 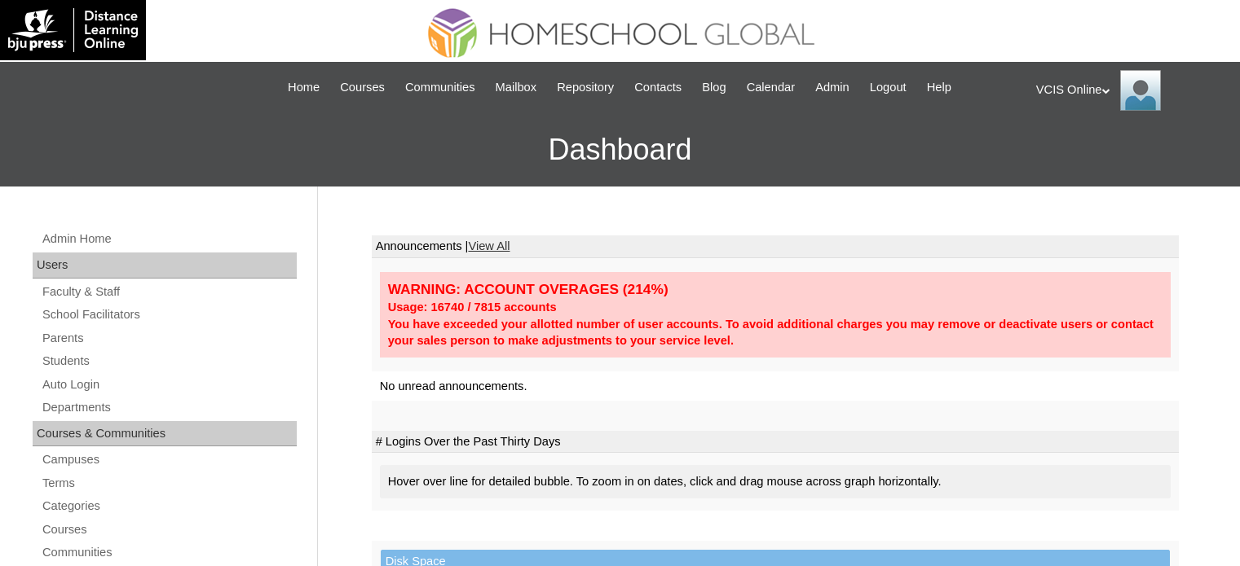 What do you see at coordinates (472, 307) in the screenshot?
I see `strong: Usage: 16740 / 7815 accounts` at bounding box center [472, 307].